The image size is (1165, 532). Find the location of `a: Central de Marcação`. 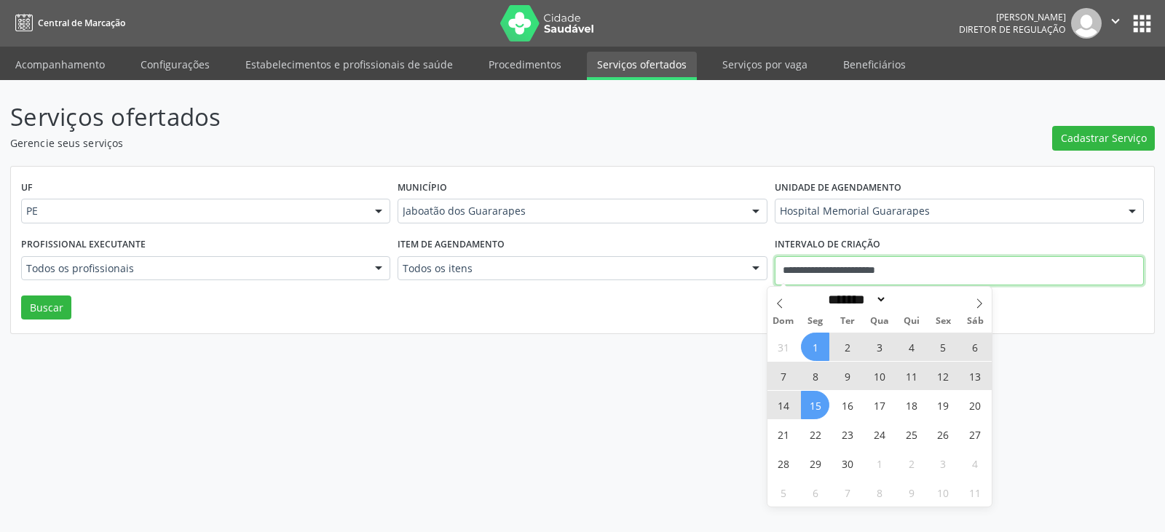

a: Central de Marcação is located at coordinates (68, 23).